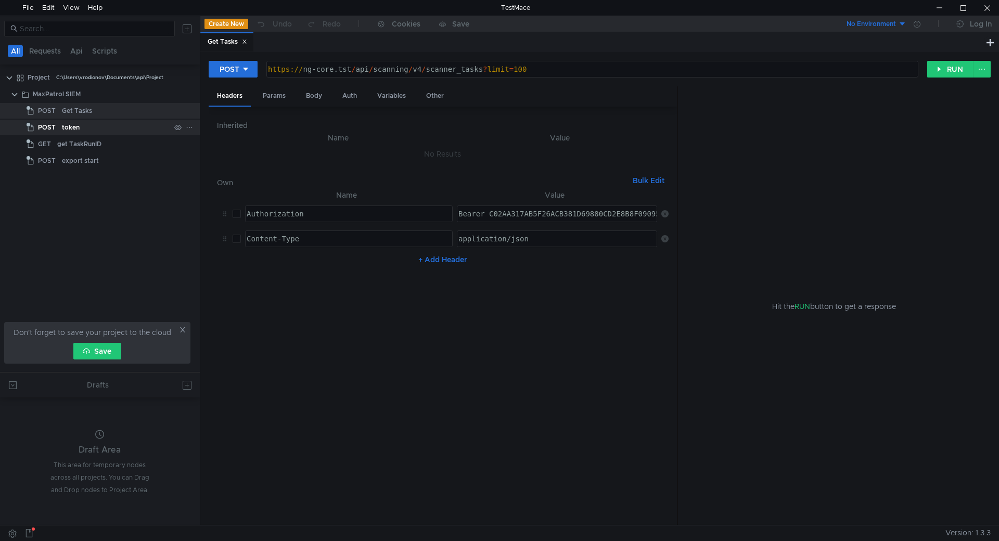 The height and width of the screenshot is (541, 999). What do you see at coordinates (442, 154) in the screenshot?
I see `nz-embed-empty: No Results` at bounding box center [442, 154].